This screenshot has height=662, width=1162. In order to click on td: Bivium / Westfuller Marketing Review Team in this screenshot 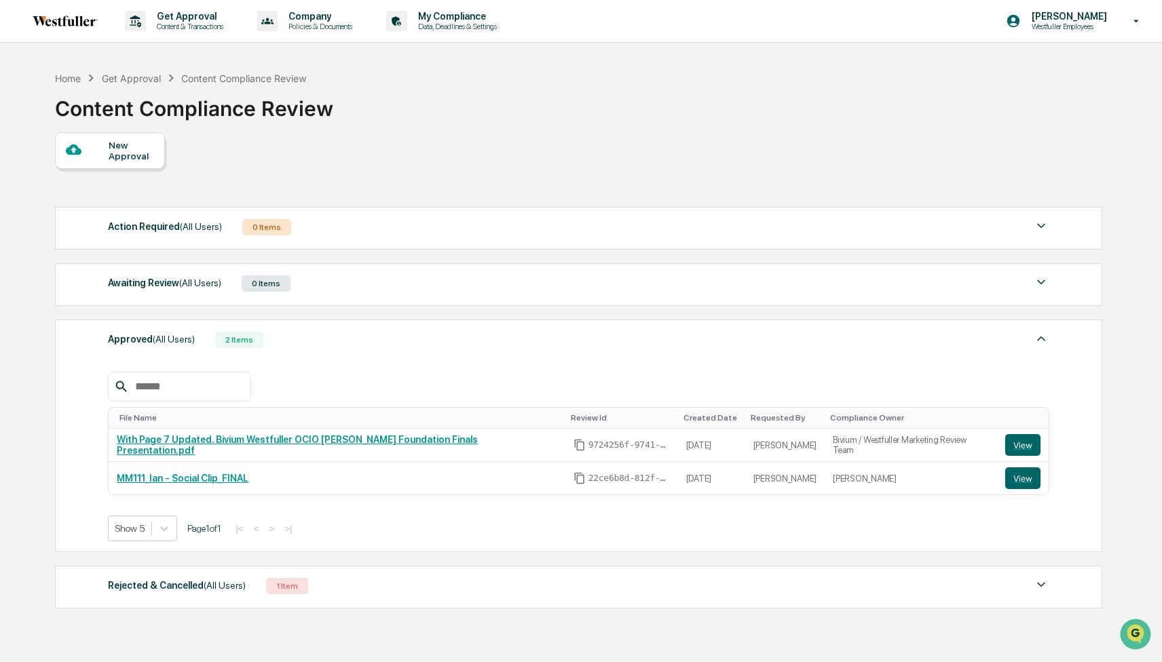, I will do `click(911, 445)`.